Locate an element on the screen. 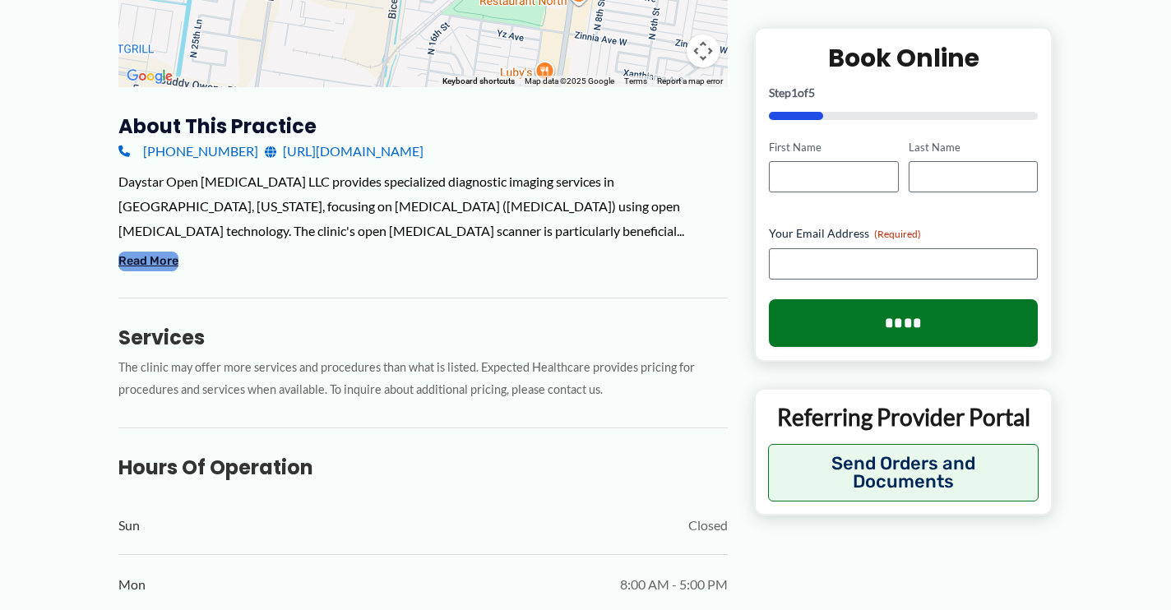 The height and width of the screenshot is (610, 1171). h3: About this practice is located at coordinates (423, 126).